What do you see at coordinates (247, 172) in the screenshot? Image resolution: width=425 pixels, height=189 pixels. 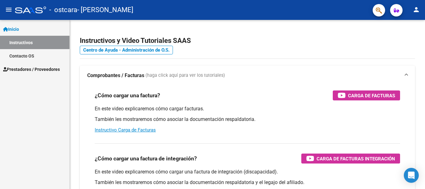 I see `p: En este video explicaremos cómo cargar una factura de integración (discapacidad).` at bounding box center [247, 172].